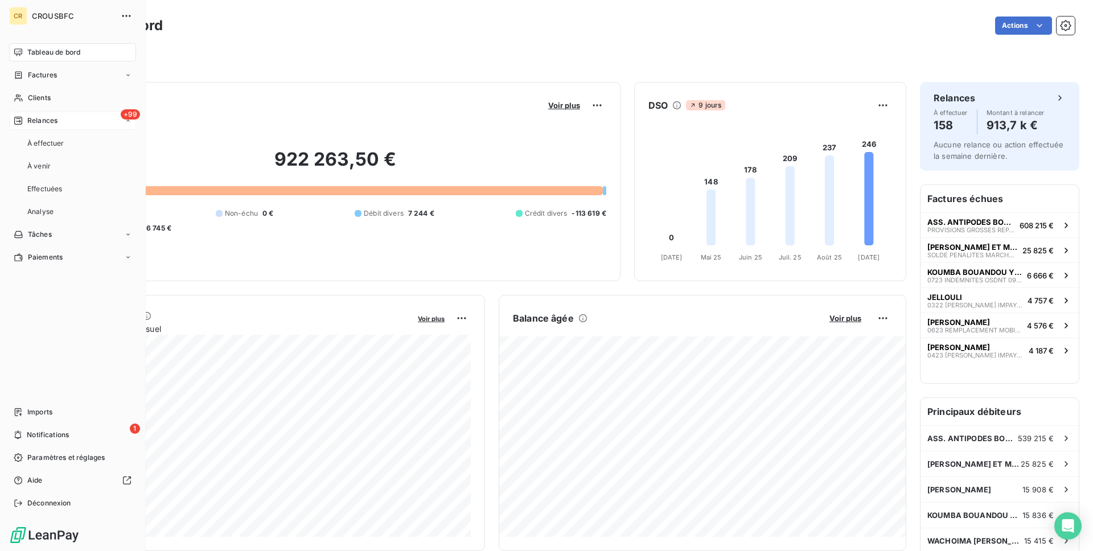  I want to click on h6: Balance âgée, so click(543, 318).